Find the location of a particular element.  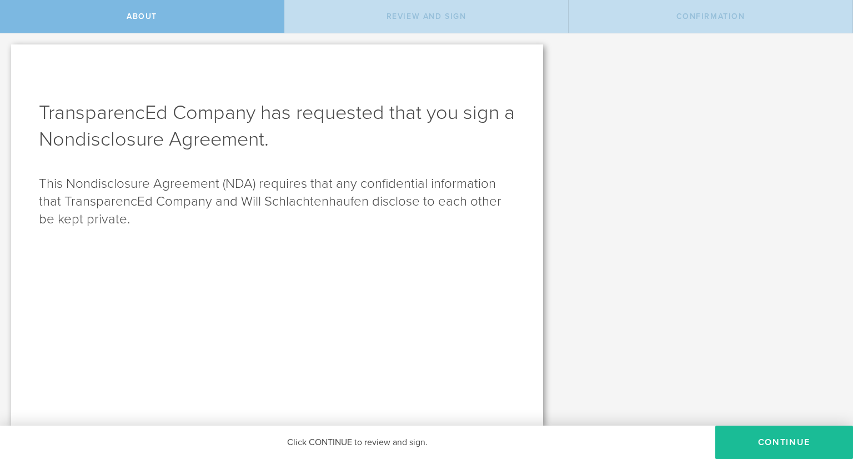

span: Confirmation is located at coordinates (711, 16).